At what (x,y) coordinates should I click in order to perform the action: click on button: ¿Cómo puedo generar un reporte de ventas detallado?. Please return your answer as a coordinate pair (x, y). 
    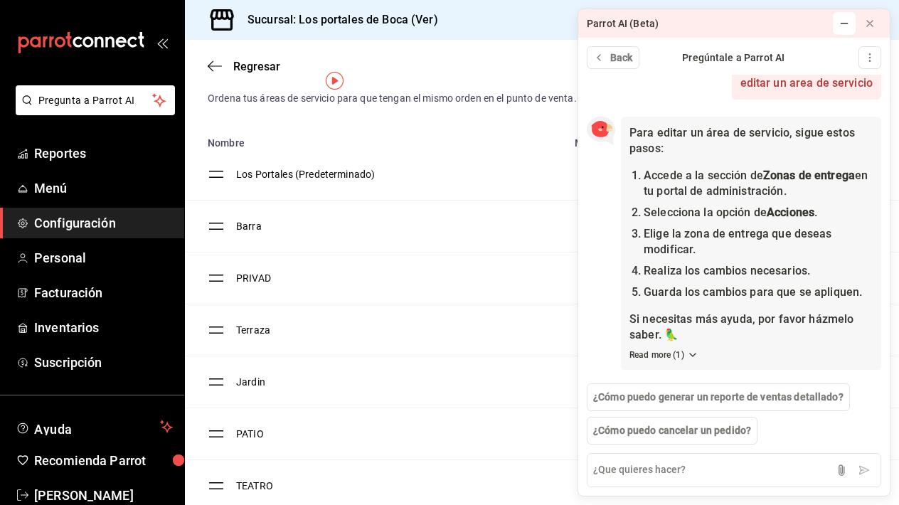
    Looking at the image, I should click on (718, 397).